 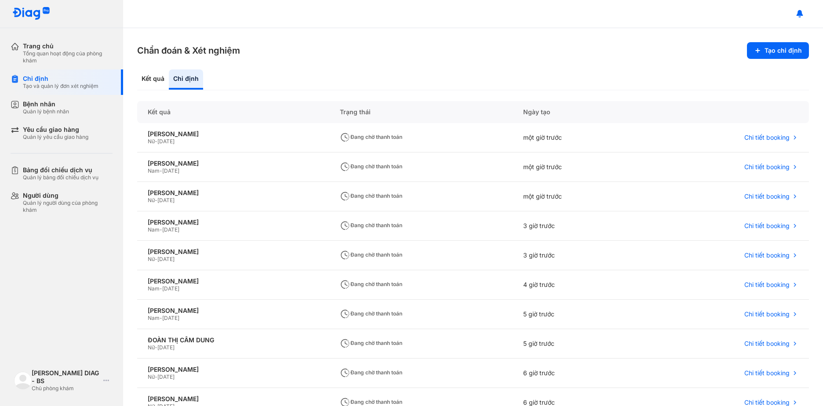 What do you see at coordinates (189, 51) in the screenshot?
I see `h3: Chẩn đoán & Xét nghiệm` at bounding box center [189, 51].